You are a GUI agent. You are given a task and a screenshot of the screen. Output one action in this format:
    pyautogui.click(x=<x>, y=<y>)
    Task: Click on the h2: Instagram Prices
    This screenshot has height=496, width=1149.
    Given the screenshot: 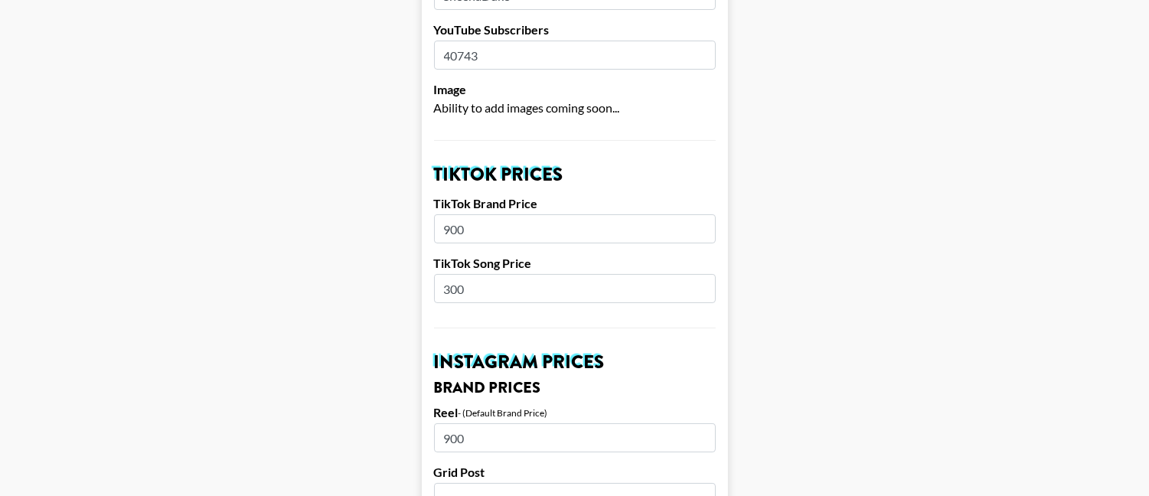 What is the action you would take?
    pyautogui.click(x=575, y=362)
    